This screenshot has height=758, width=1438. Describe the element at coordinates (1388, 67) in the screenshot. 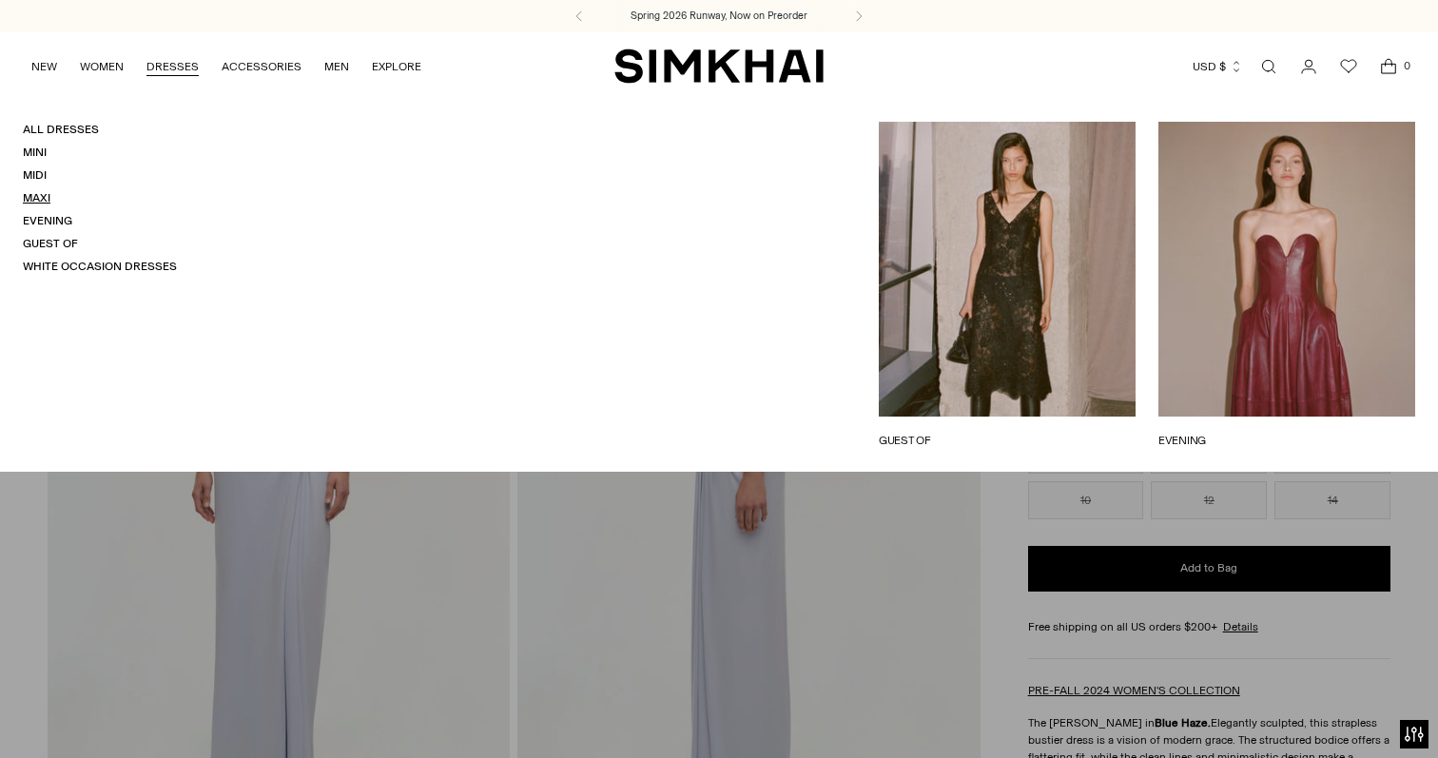

I see `a: Open cart modal` at that location.